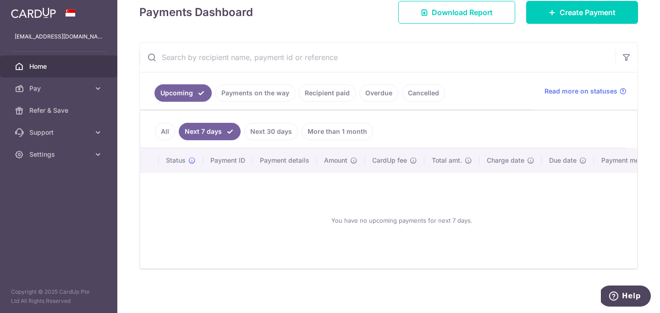  Describe the element at coordinates (60, 155) in the screenshot. I see `span: Settings` at that location.